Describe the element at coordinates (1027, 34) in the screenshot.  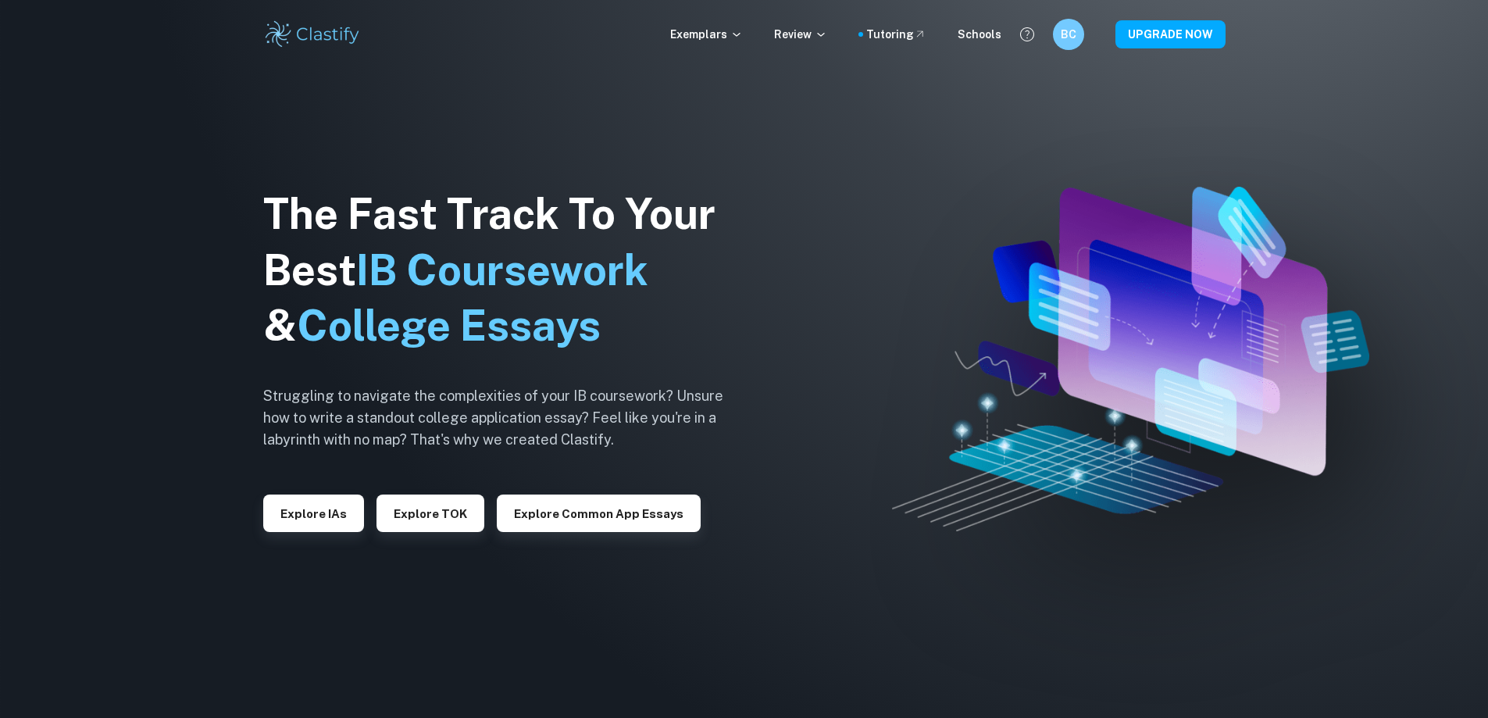
I see `button: Help and Feedback` at that location.